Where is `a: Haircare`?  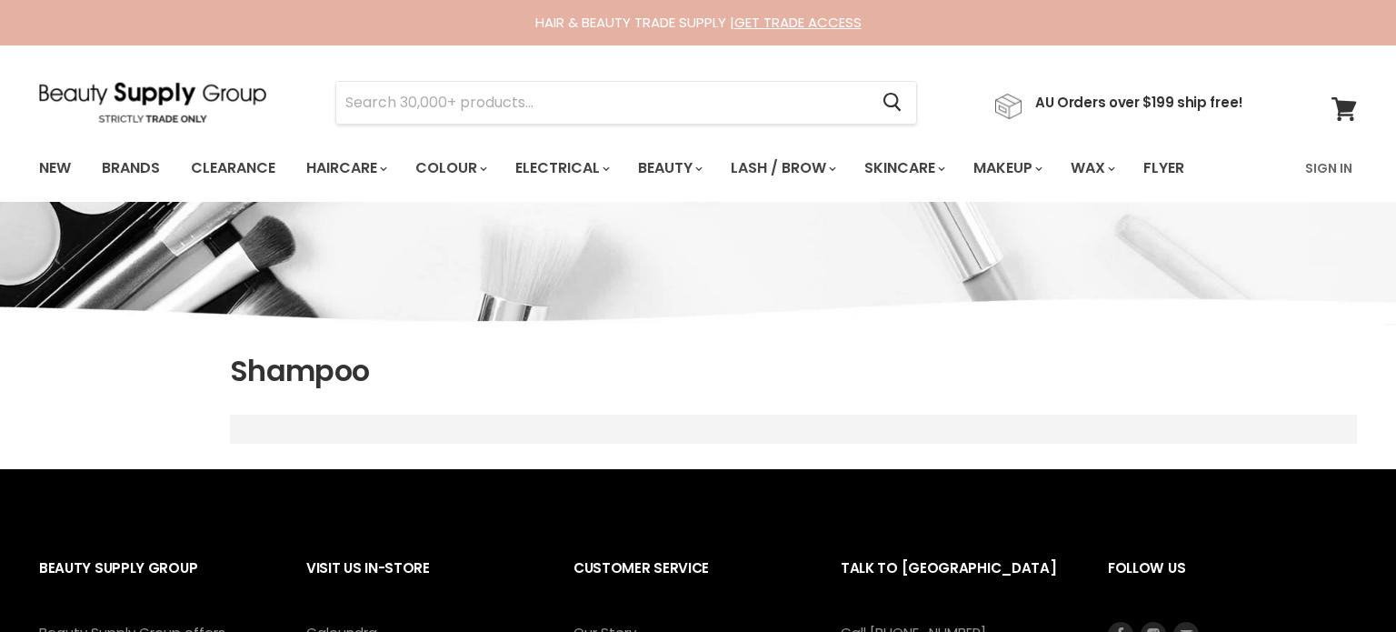 a: Haircare is located at coordinates (345, 168).